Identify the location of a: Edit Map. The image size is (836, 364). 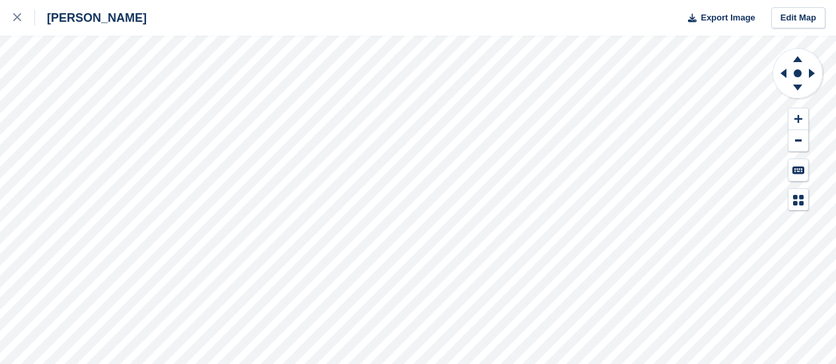
(799, 18).